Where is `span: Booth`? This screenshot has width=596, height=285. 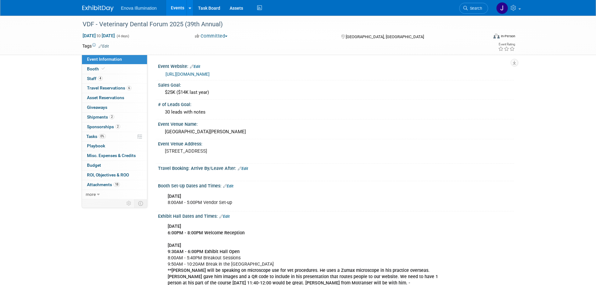
span: Booth is located at coordinates (96, 69).